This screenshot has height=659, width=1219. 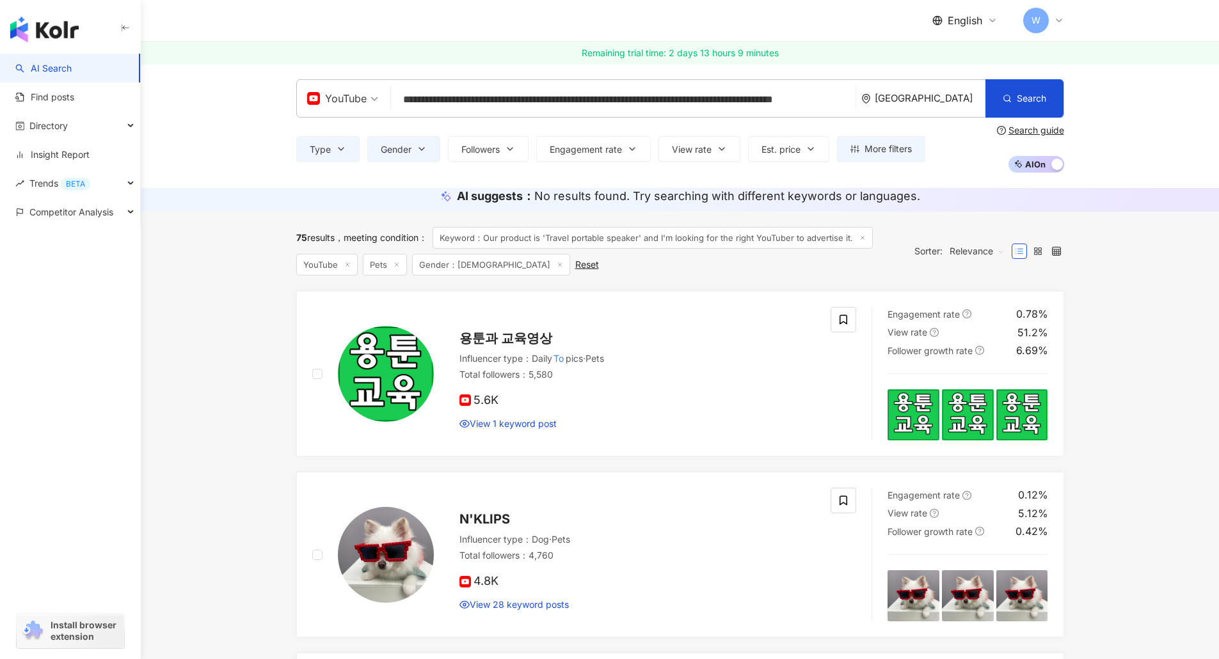 I want to click on div: results, so click(x=315, y=238).